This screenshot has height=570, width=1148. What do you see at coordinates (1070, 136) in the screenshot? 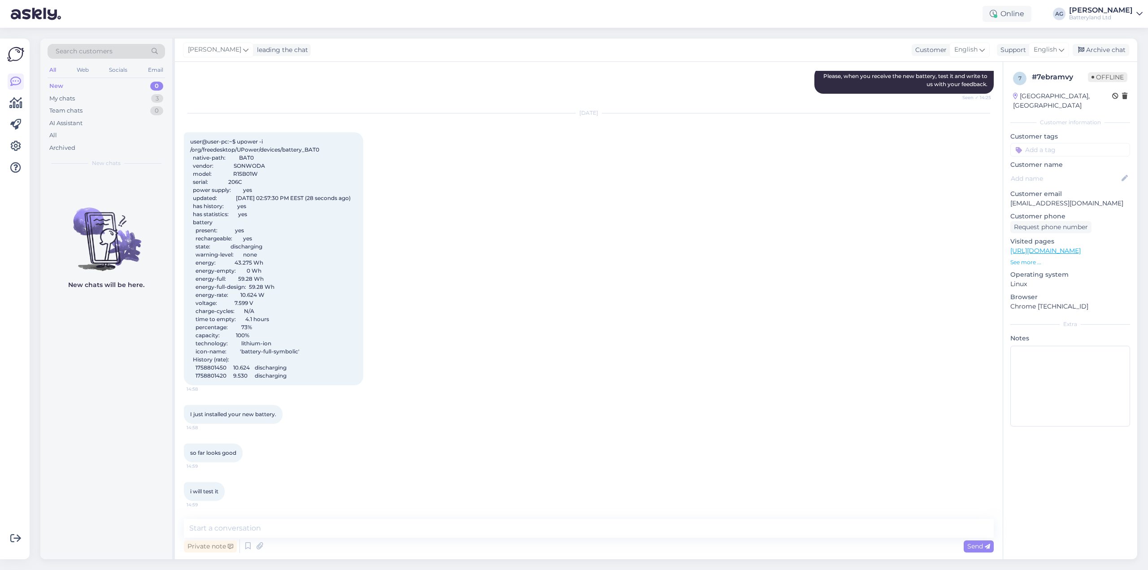
I see `p: Customer tags` at bounding box center [1070, 136].